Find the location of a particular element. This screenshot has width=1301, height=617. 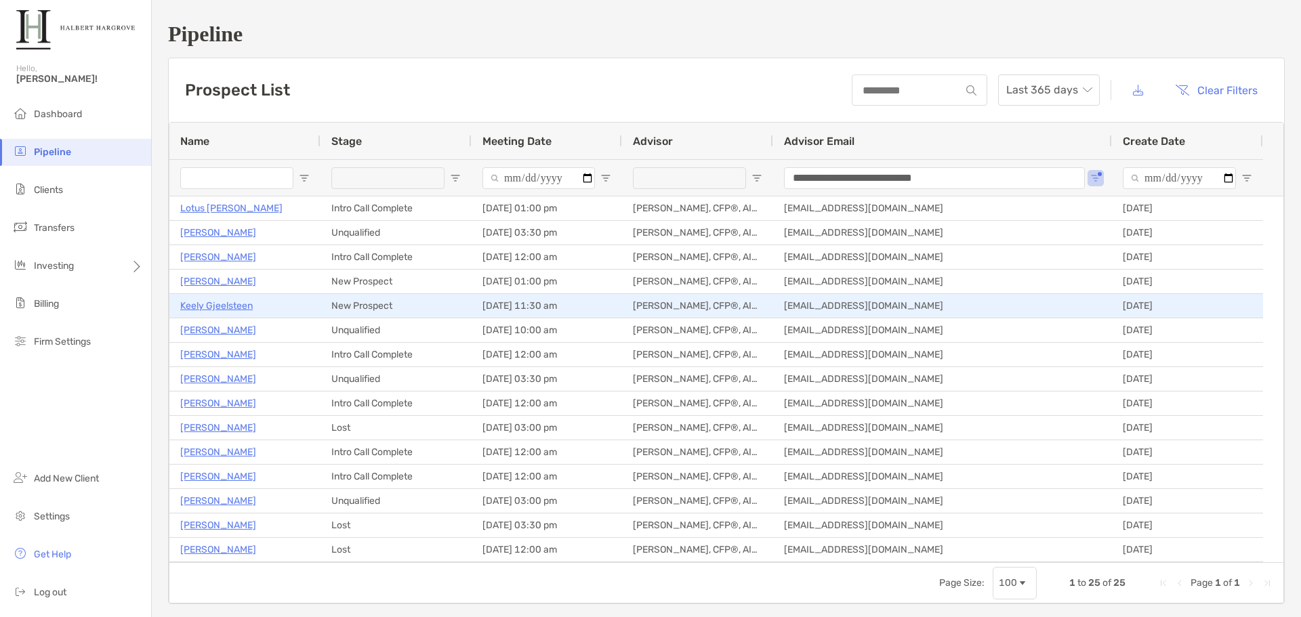

div: First Page is located at coordinates (1164, 583).